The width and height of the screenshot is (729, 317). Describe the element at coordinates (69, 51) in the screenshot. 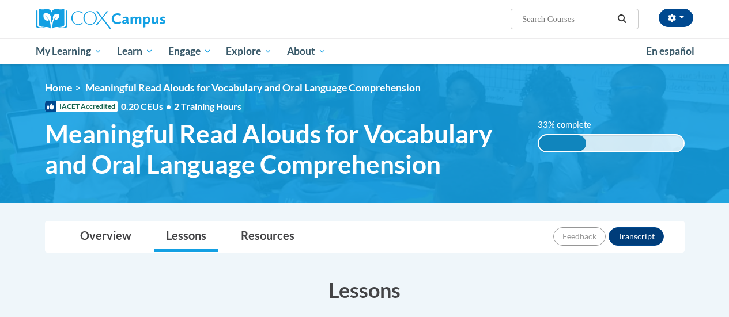

I see `a: My Learning` at that location.